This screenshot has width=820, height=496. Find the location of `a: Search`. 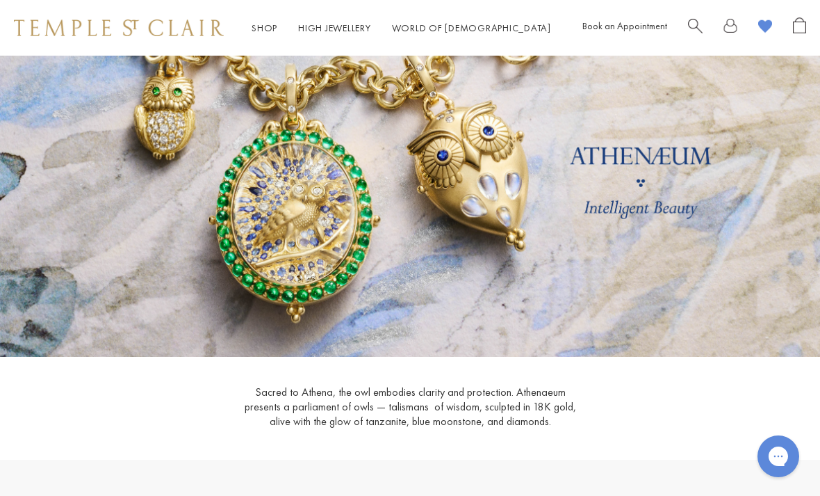

a: Search is located at coordinates (695, 28).